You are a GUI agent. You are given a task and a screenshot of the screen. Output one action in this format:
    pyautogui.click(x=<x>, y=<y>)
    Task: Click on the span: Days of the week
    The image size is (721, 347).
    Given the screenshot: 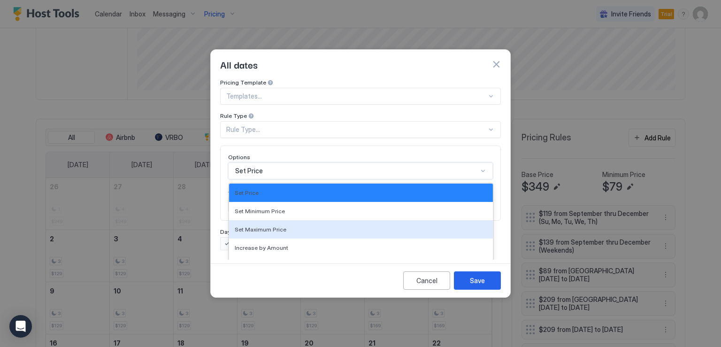 What is the action you would take?
    pyautogui.click(x=243, y=232)
    